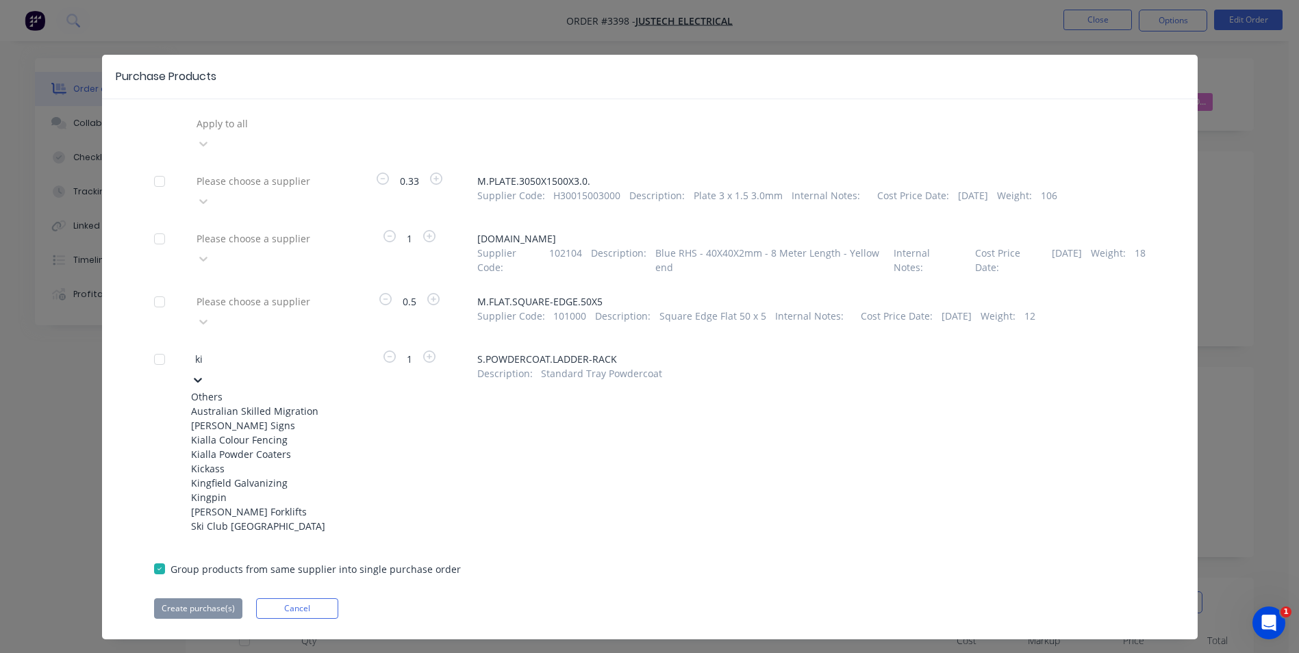 The width and height of the screenshot is (1299, 653). Describe the element at coordinates (811, 301) in the screenshot. I see `span: M.FLAT.SQUARE-EDGE.50X5` at that location.